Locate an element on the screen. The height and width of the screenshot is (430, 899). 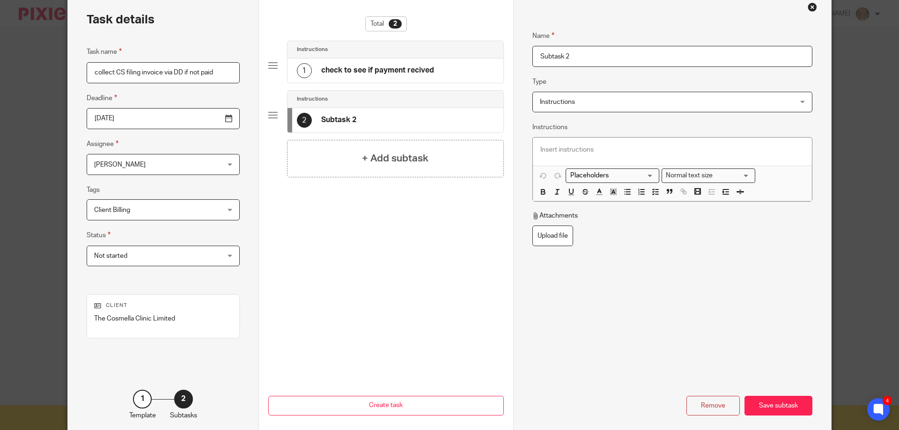
label: Upload file is located at coordinates (552, 236).